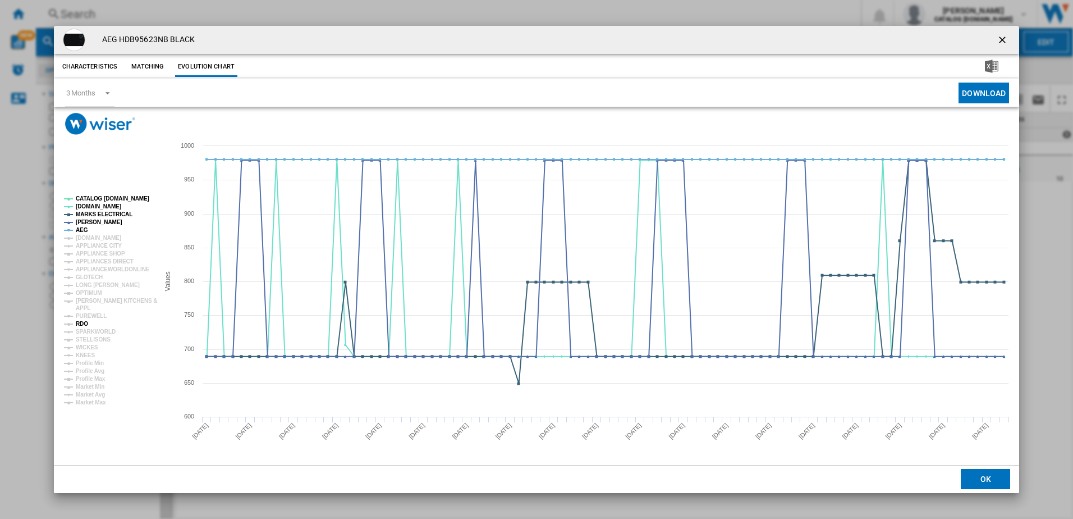 This screenshot has height=519, width=1073. What do you see at coordinates (104, 214) in the screenshot?
I see `tspan: MARKS ELECTRICAL` at bounding box center [104, 214].